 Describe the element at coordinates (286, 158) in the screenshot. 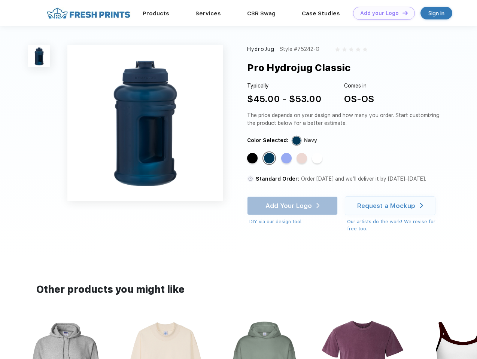

I see `div: Hyper Blue` at that location.